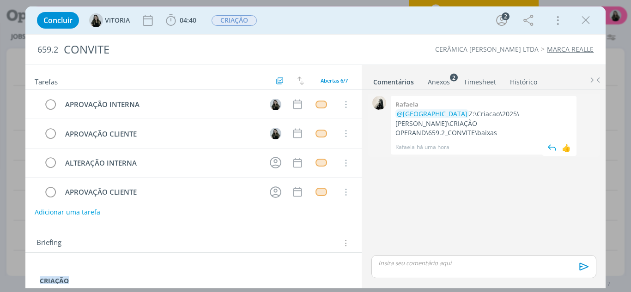  What do you see at coordinates (117, 20) in the screenshot?
I see `span: VITORIA` at bounding box center [117, 20].